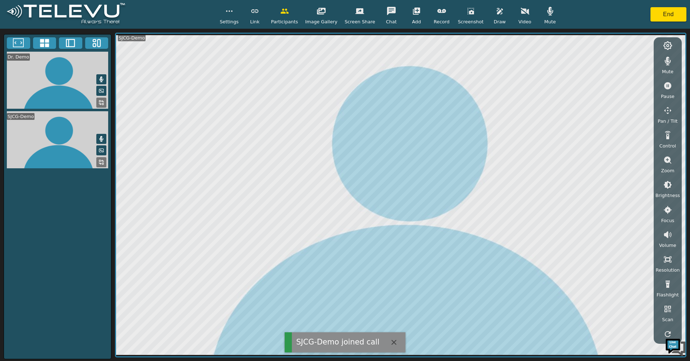 The height and width of the screenshot is (361, 690). Describe the element at coordinates (667, 320) in the screenshot. I see `span: Scan` at that location.